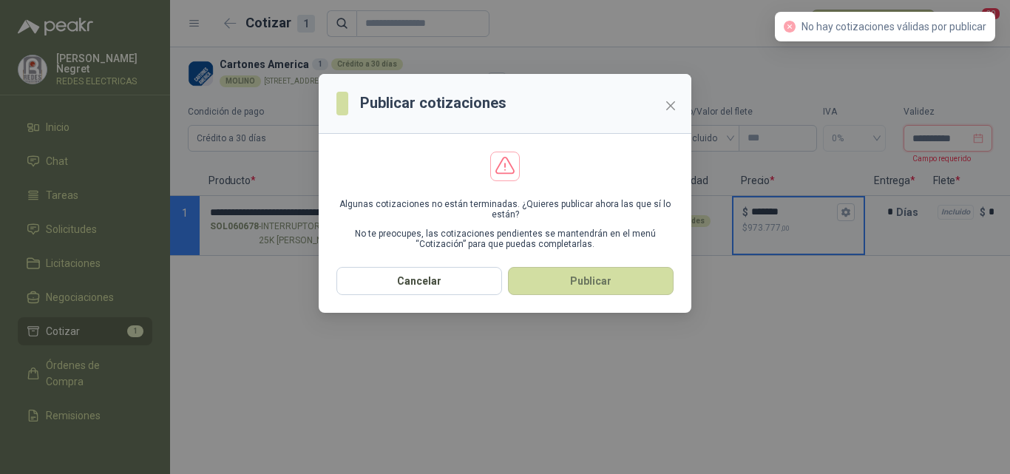 The height and width of the screenshot is (474, 1010). What do you see at coordinates (591, 281) in the screenshot?
I see `button: Publicar` at bounding box center [591, 281].